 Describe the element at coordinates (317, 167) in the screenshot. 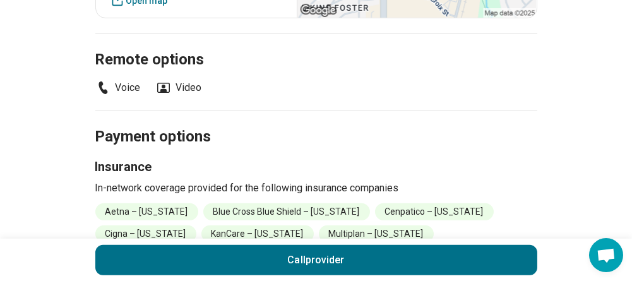

I see `h3: Insurance` at that location.